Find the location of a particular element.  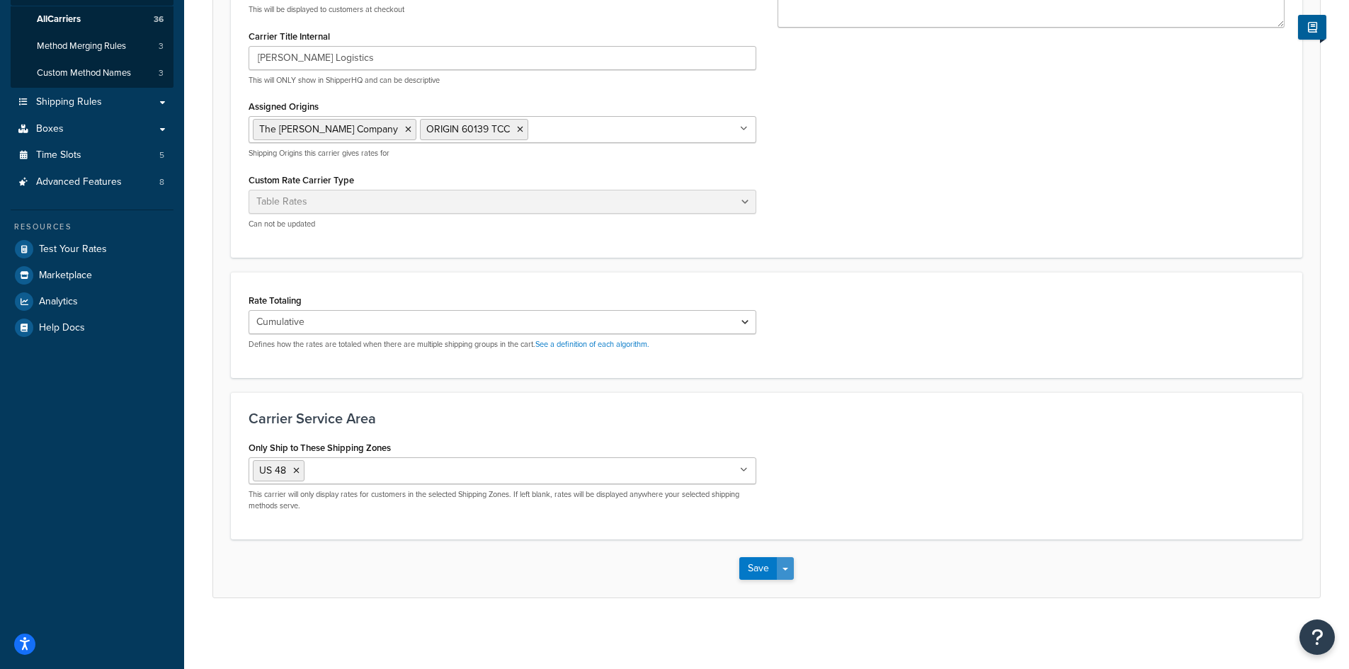

a: Time Slots5 is located at coordinates (92, 155).